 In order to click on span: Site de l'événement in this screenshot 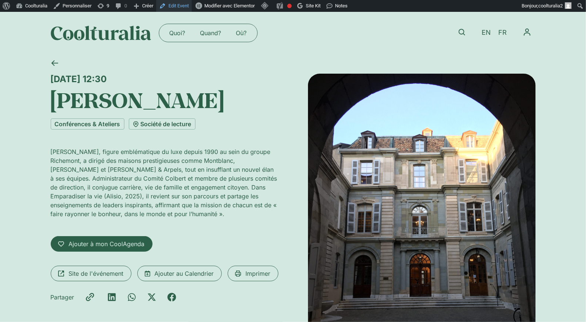, I will do `click(96, 273)`.